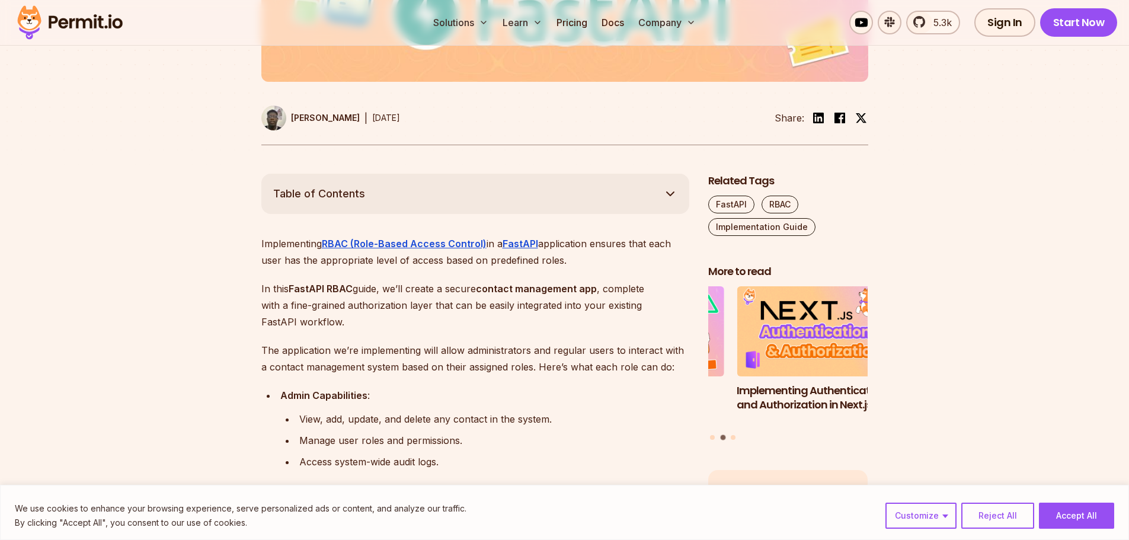 The height and width of the screenshot is (540, 1129). I want to click on p: The application we’re implementing will allow administrators and regular users to interact with a..., so click(475, 359).